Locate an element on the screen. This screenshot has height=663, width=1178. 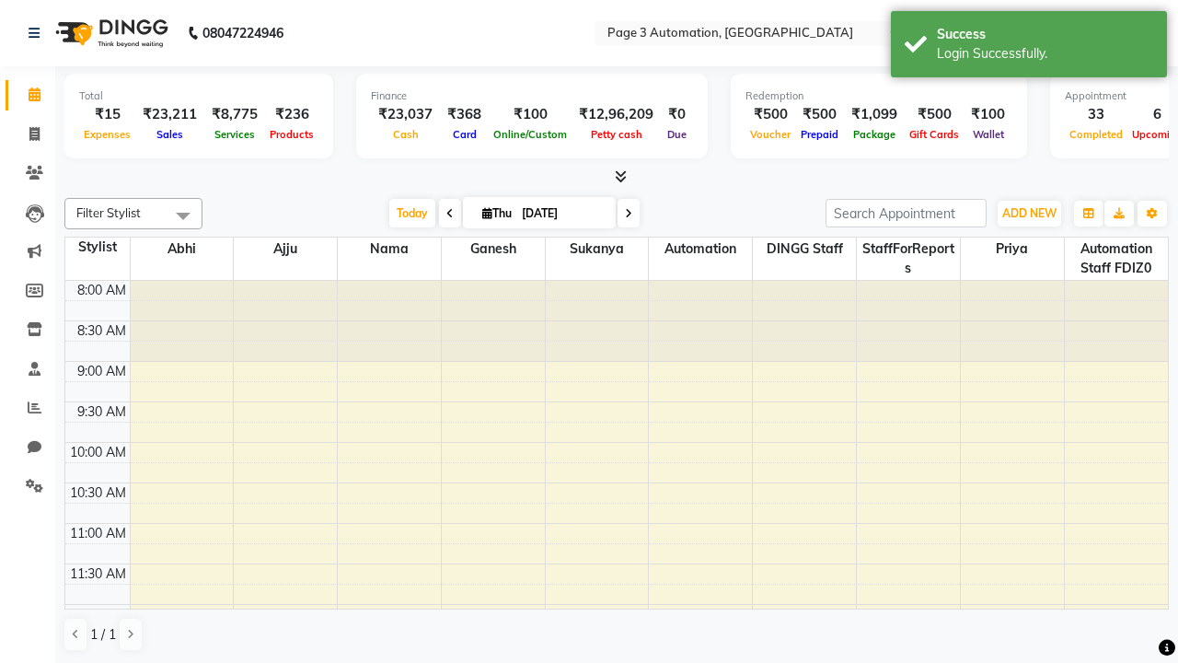
span: Nama is located at coordinates (389, 249).